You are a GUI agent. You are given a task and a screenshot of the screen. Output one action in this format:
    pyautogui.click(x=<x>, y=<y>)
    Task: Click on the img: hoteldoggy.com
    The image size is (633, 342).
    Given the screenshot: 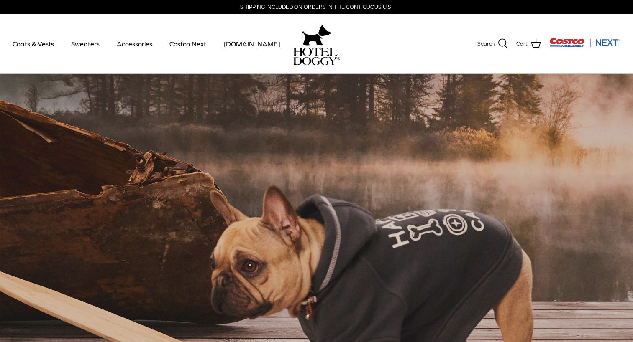 What is the action you would take?
    pyautogui.click(x=317, y=35)
    